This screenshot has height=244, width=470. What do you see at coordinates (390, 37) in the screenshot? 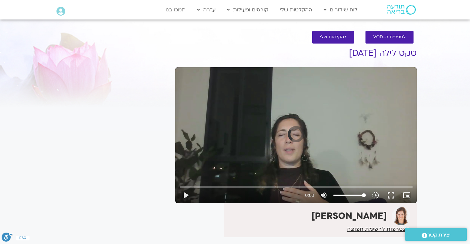
I see `a: לספריית ה-VOD` at bounding box center [390, 37].